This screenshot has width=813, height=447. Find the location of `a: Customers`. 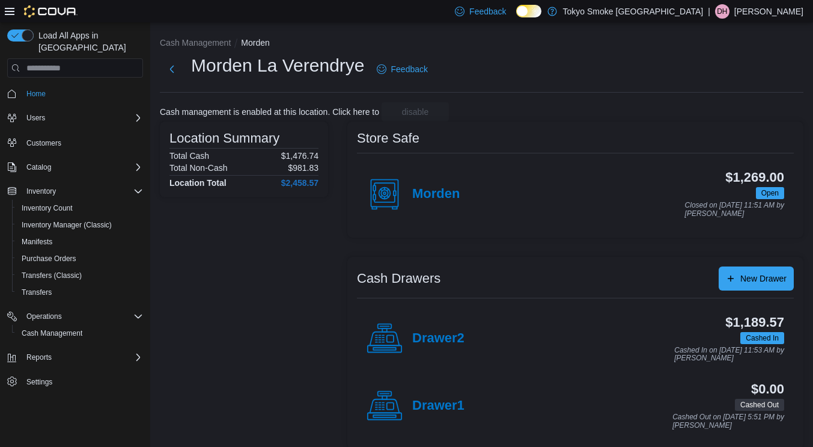

a: Customers is located at coordinates (44, 143).